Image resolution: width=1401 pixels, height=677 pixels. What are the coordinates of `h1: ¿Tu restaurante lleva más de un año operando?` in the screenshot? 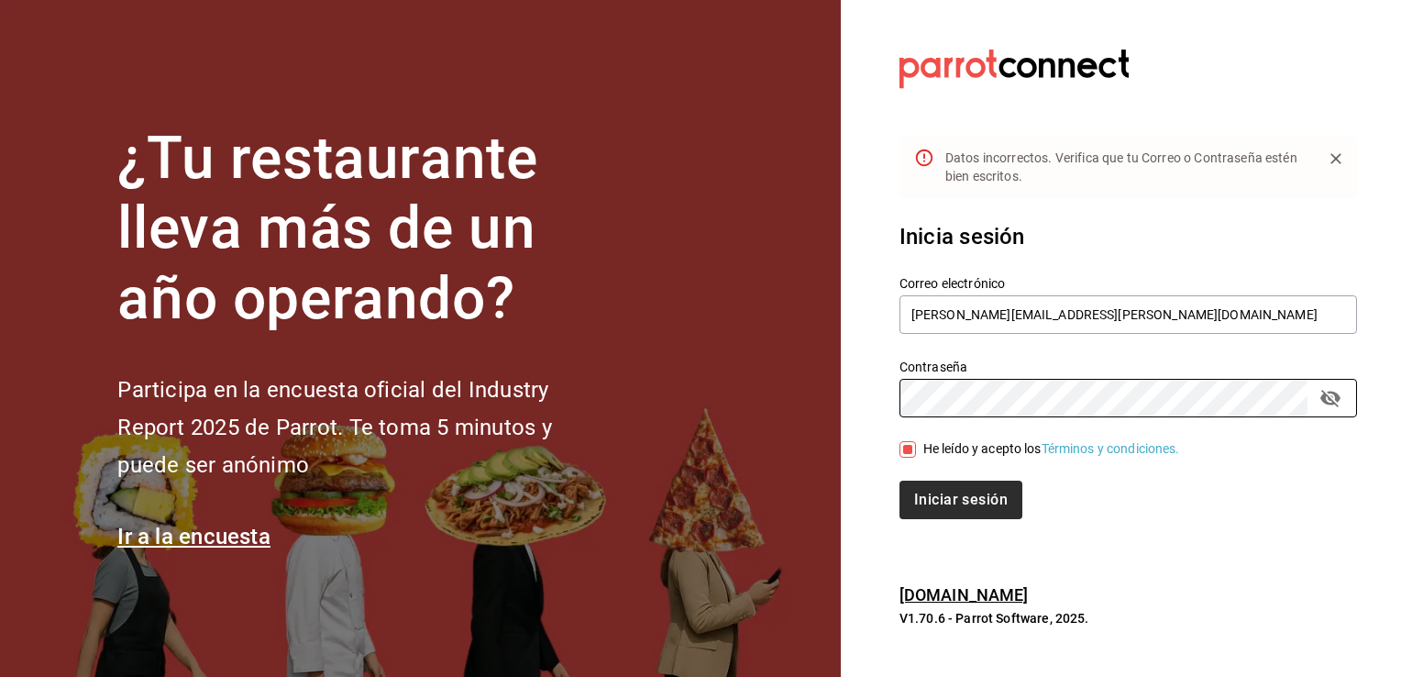 It's located at (365, 229).